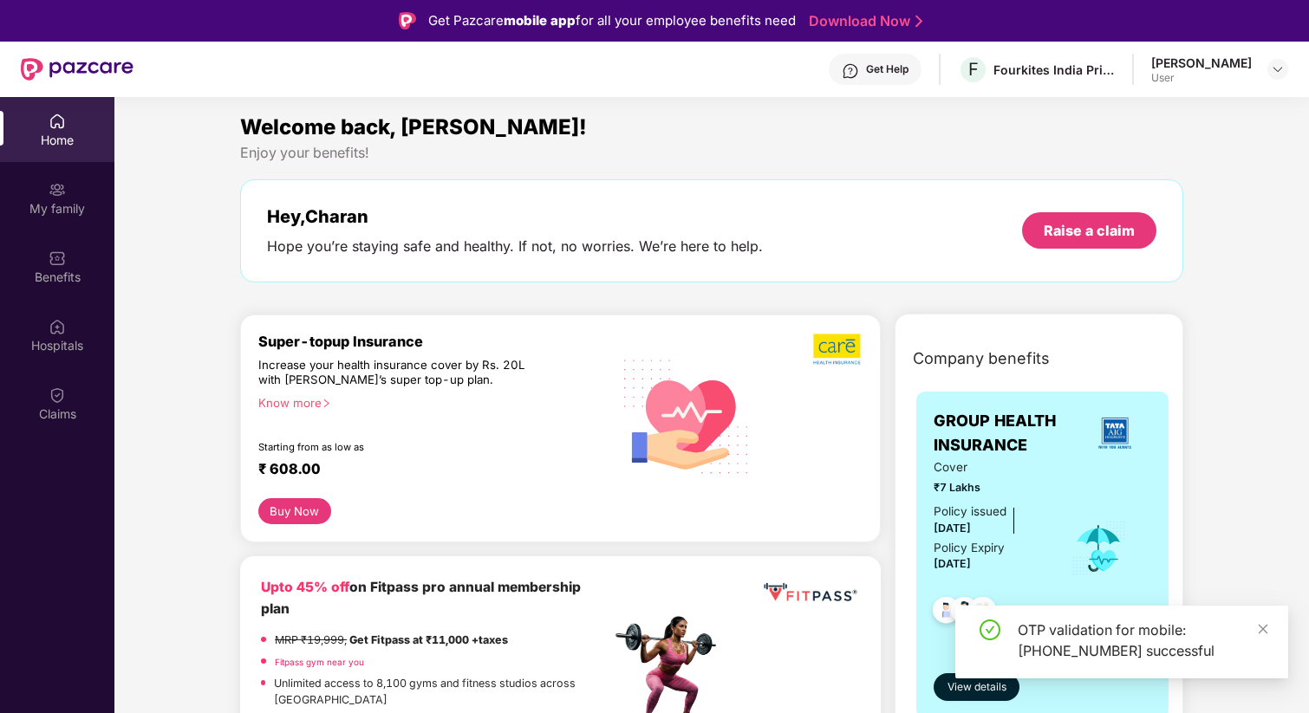  Describe the element at coordinates (990, 630) in the screenshot. I see `span: check-circle` at that location.